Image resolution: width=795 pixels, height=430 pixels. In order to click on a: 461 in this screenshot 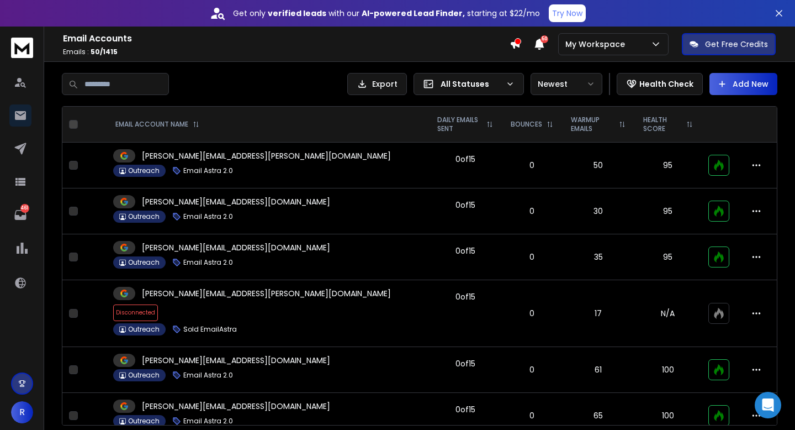, I will do `click(20, 215)`.